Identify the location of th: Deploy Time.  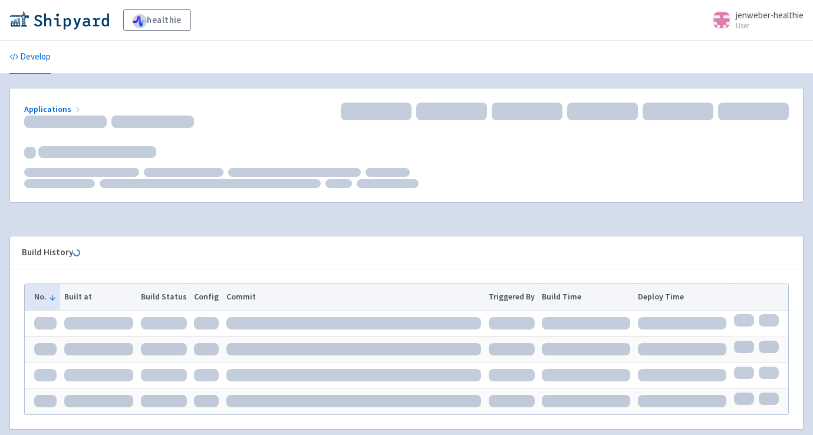
(682, 297).